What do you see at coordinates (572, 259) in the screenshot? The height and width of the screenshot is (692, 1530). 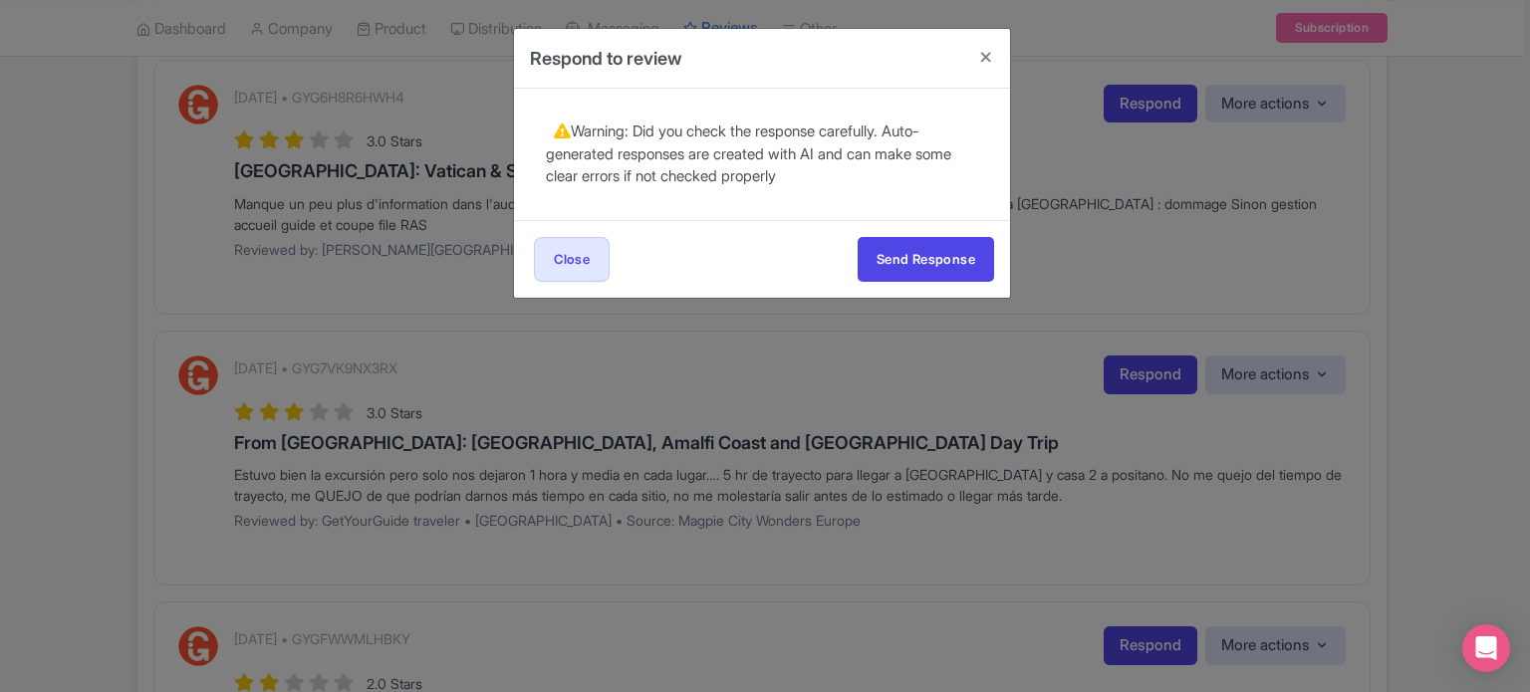 I see `a: Close` at bounding box center [572, 259].